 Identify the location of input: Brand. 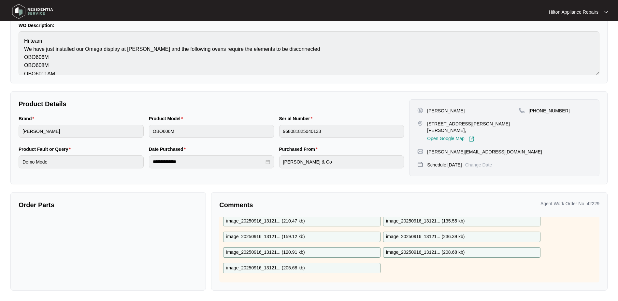
(81, 131).